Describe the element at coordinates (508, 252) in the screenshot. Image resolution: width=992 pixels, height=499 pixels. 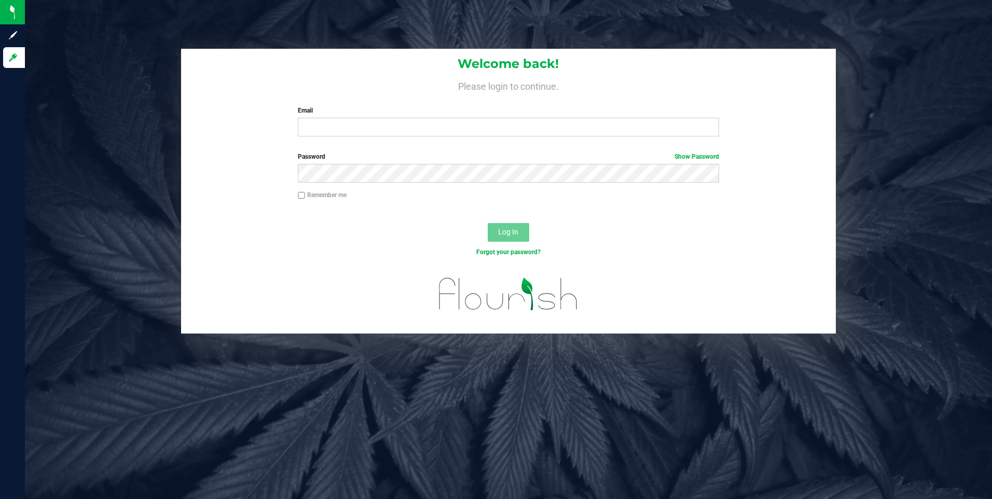
I see `a: Forgot your password?` at that location.